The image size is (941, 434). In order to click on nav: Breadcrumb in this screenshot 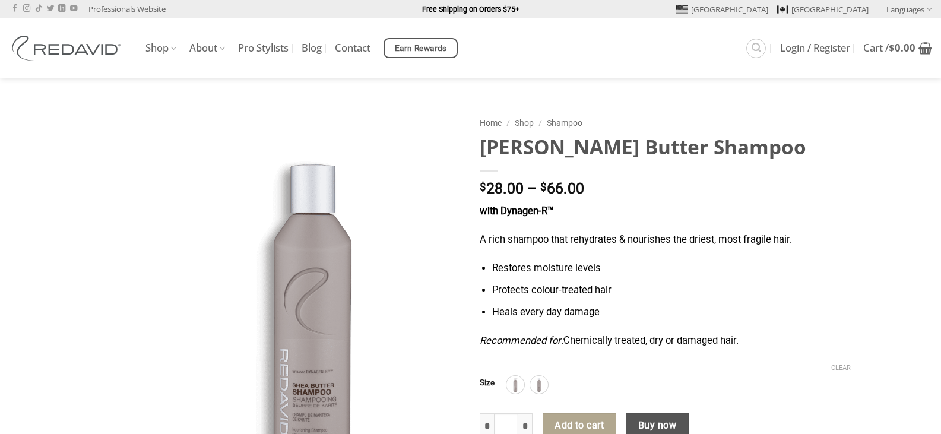, I will do `click(665, 123)`.